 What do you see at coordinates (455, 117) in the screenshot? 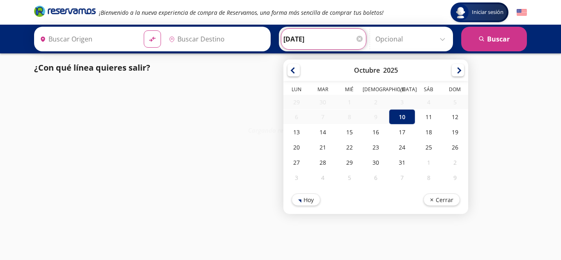
I see `div: 12-Oct-25` at bounding box center [455, 117].